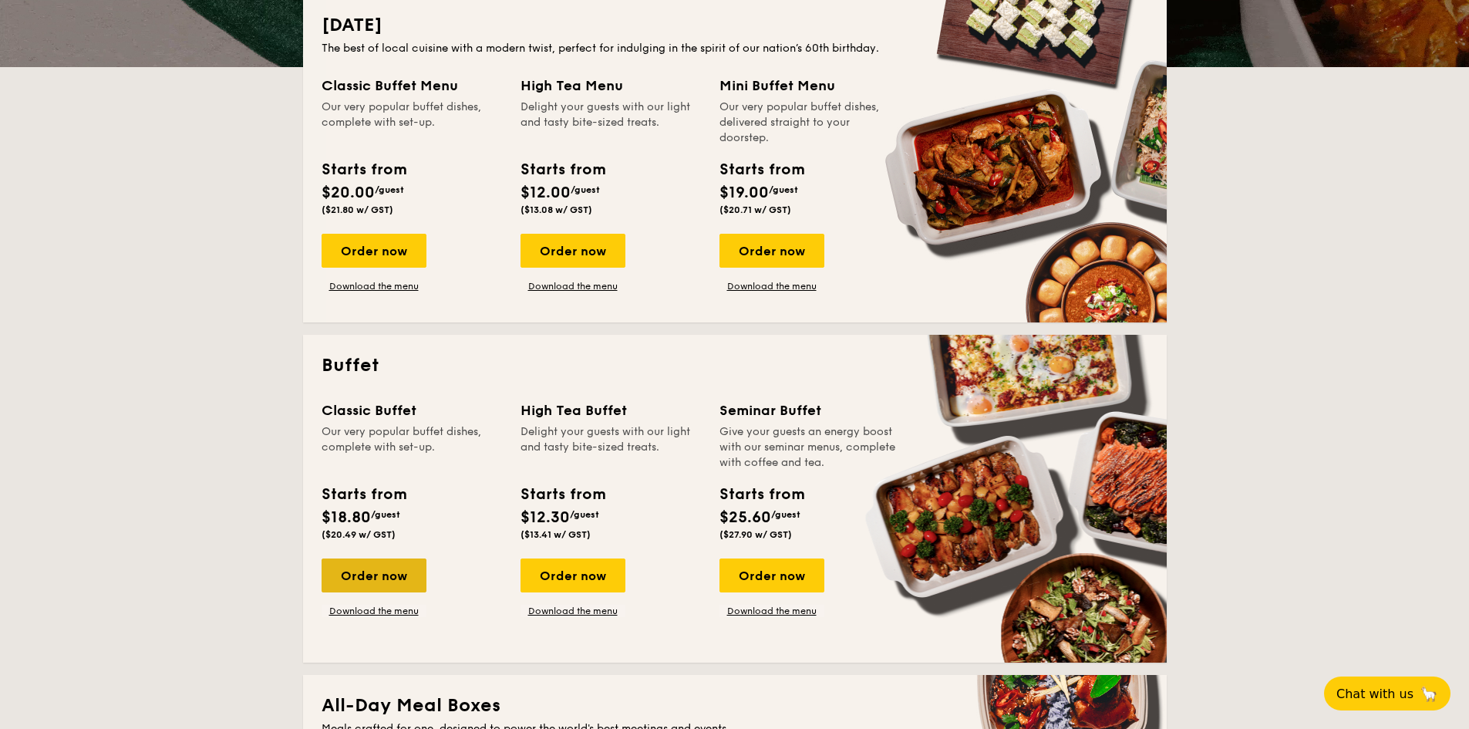 The width and height of the screenshot is (1469, 729). I want to click on div: Our very popular buffet dishes, delivered straight to your doorstep., so click(810, 123).